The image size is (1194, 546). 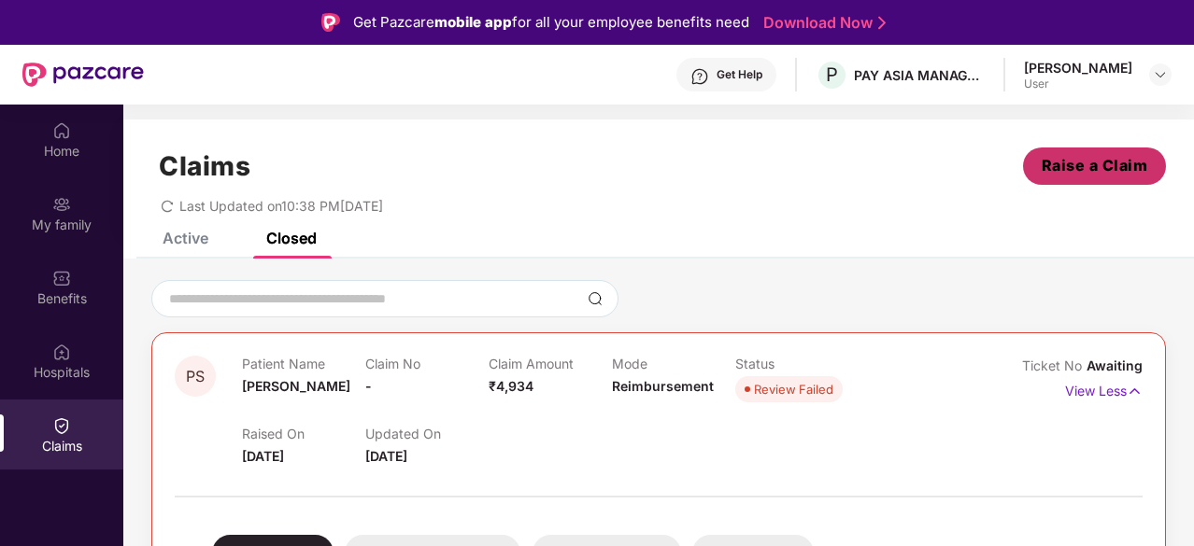 I want to click on img: svg+xml;base64,PHN2ZyBpZD0iRHJvcGRvd24tMzJ4MzIiIHhtbG5zPSJodHRwOi8vd3d3LnczLm9yZy8yMDAwL3N2ZyIgd2..., so click(x=1160, y=75).